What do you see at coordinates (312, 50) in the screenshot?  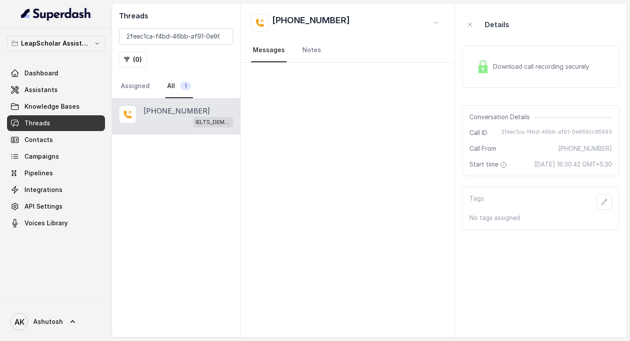 I see `a: Notes` at bounding box center [312, 50].